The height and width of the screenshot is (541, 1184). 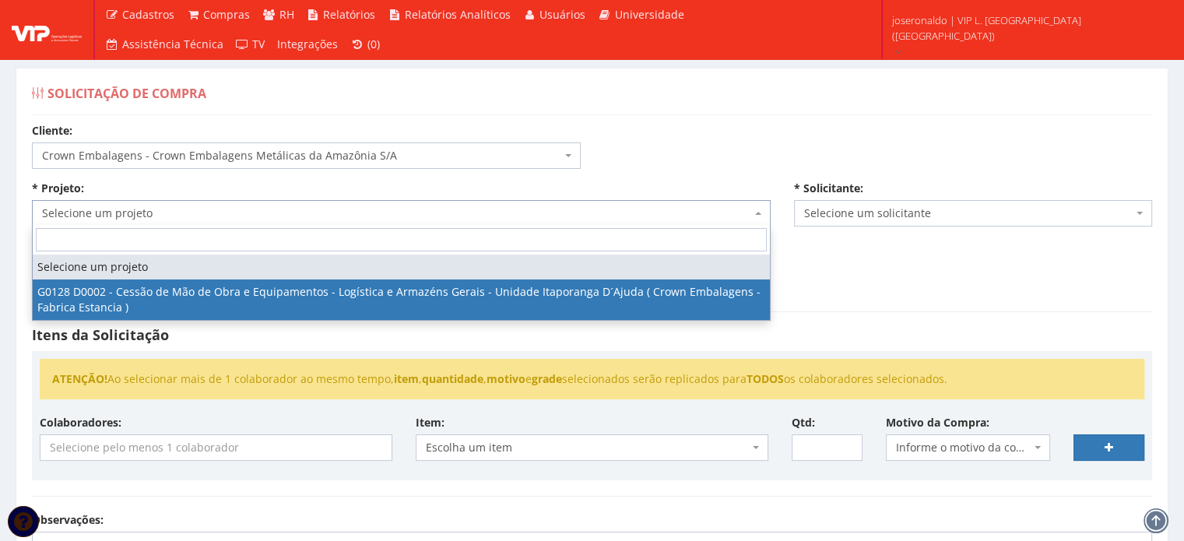 I want to click on span: Compras, so click(x=227, y=14).